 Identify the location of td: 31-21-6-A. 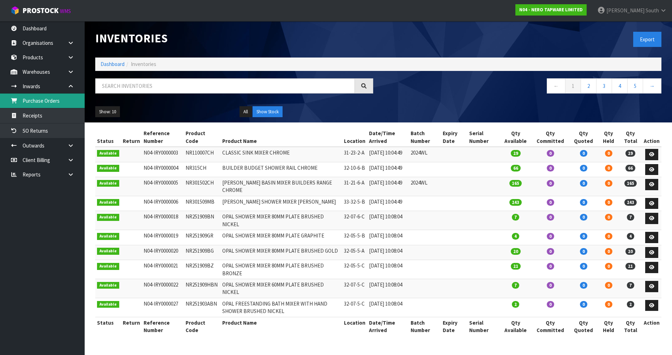
(354, 187).